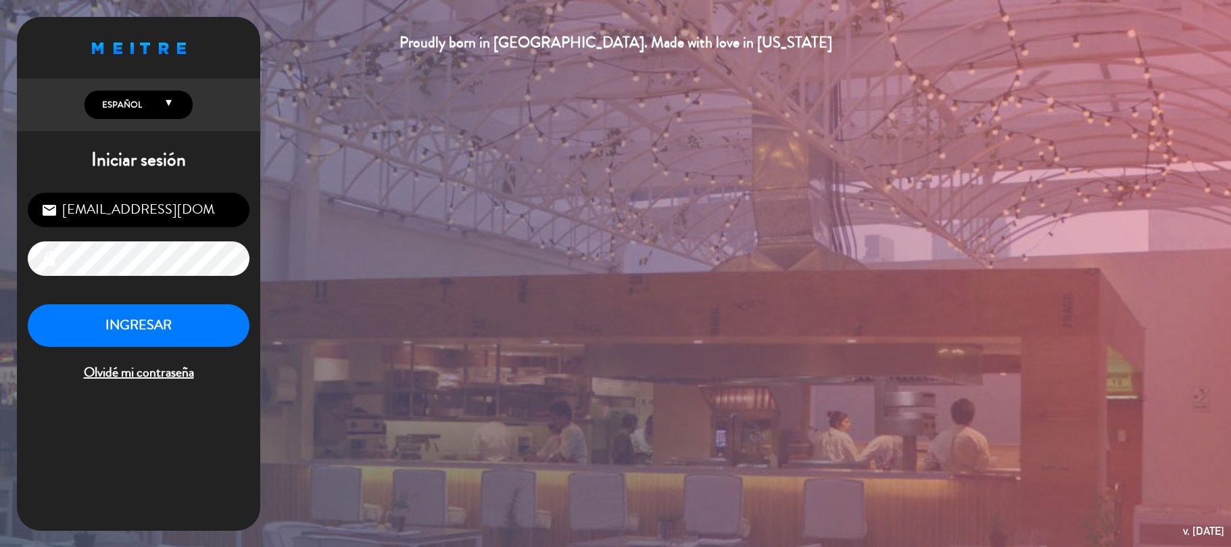 The image size is (1231, 547). Describe the element at coordinates (49, 210) in the screenshot. I see `i: email` at that location.